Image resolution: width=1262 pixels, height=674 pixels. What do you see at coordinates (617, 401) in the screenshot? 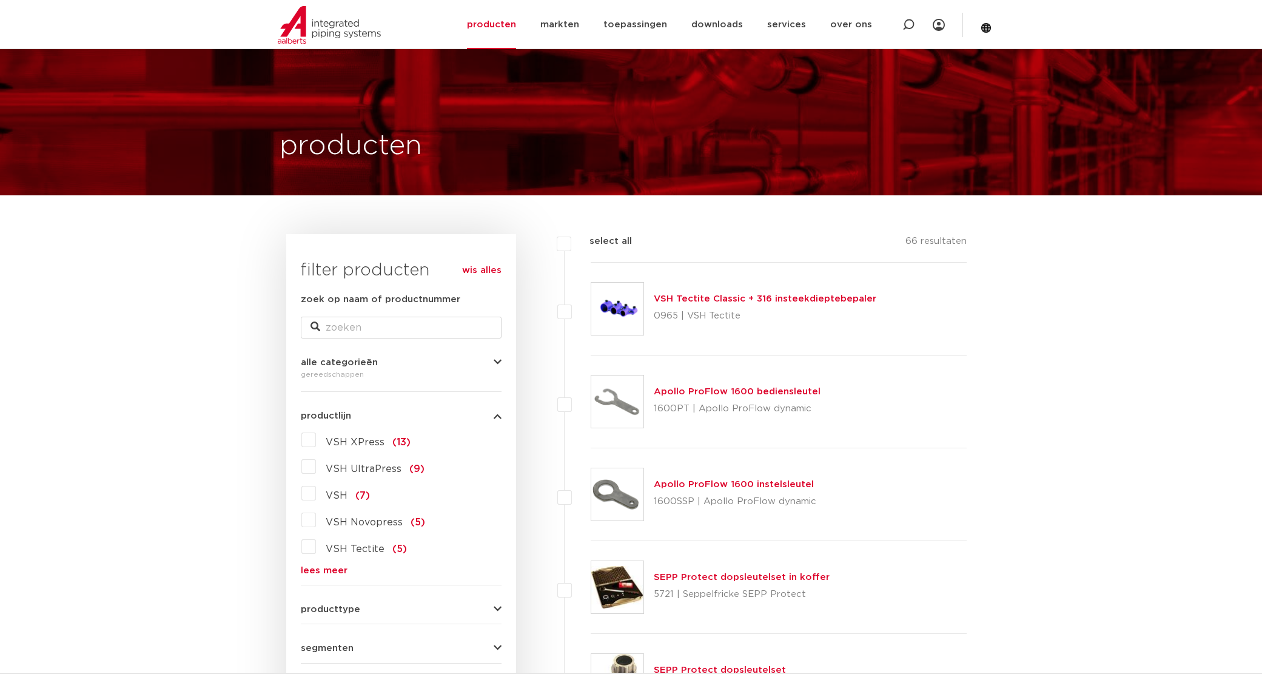
I see `img: Thumbnail for Apollo ProFlow 1600 bediensleutel` at bounding box center [617, 401].